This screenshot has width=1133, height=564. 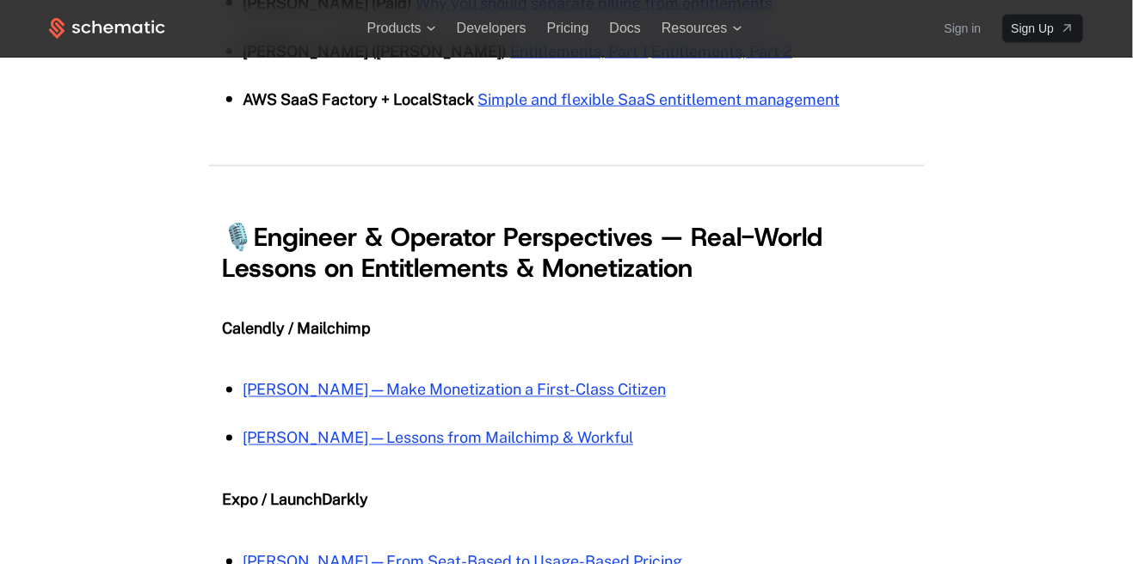 I want to click on span: Calendly / Mailchimp, so click(x=297, y=328).